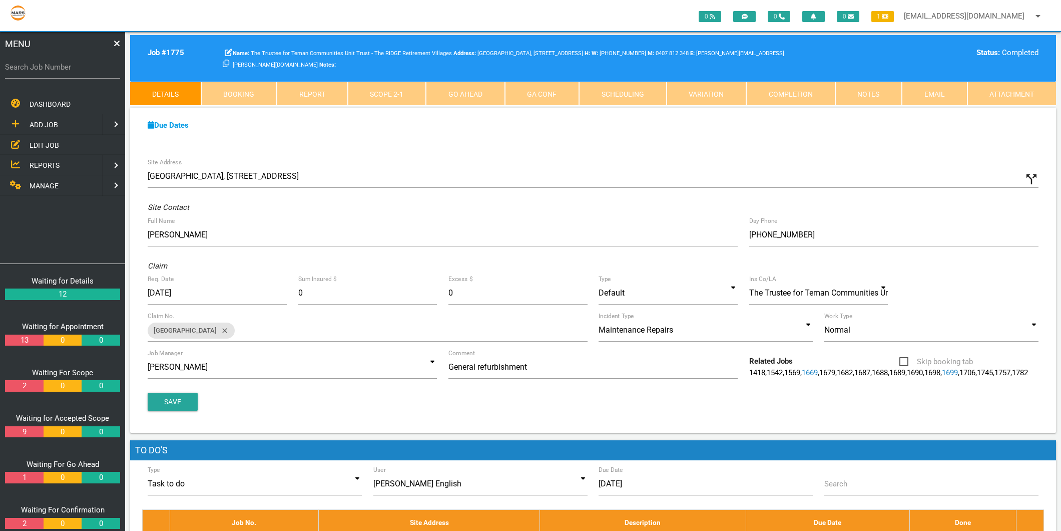  I want to click on label: Full Name, so click(161, 221).